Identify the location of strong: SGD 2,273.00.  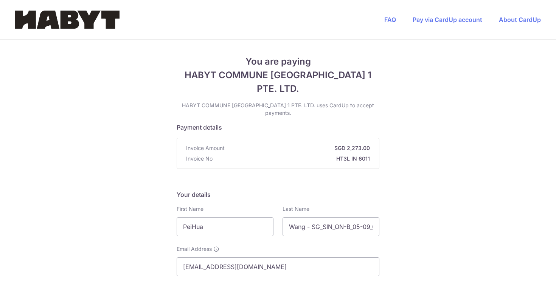
(299, 148).